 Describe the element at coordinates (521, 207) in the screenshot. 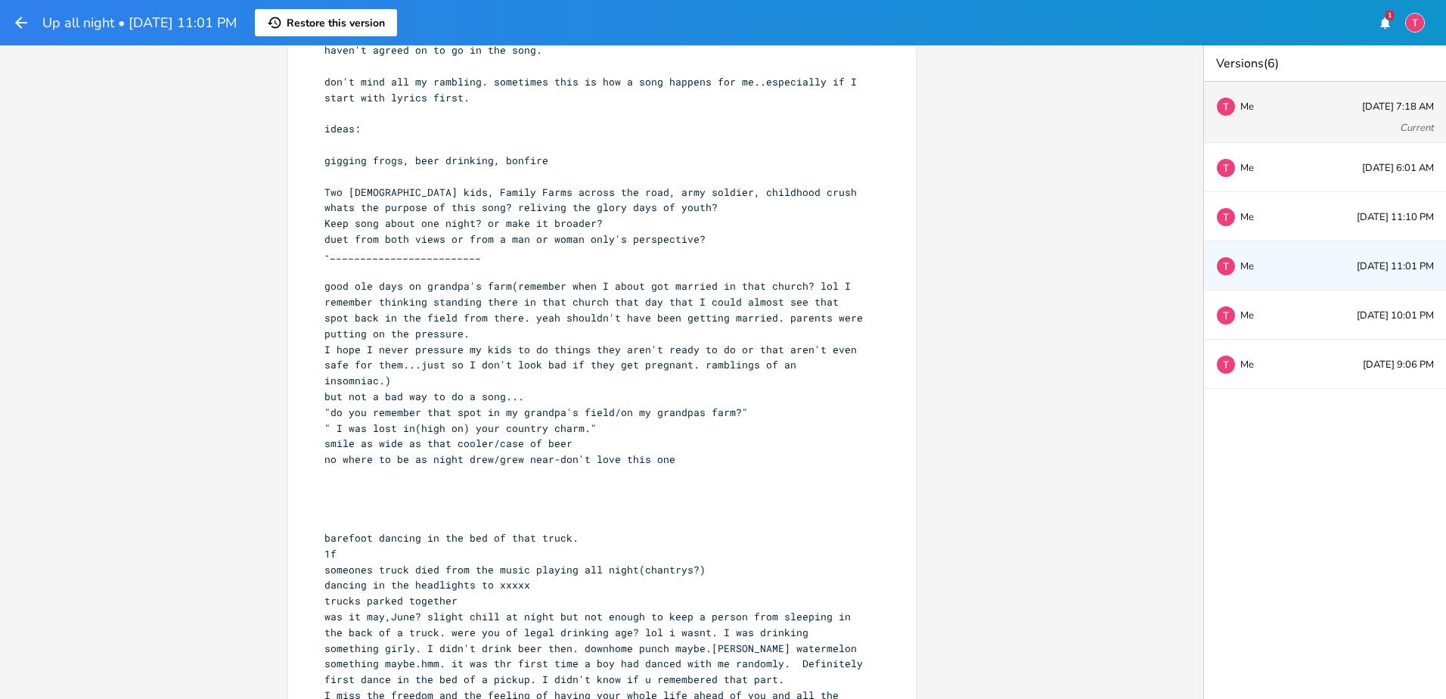

I see `span: whats the purpose of this song? reliving the glory days of youth?` at that location.